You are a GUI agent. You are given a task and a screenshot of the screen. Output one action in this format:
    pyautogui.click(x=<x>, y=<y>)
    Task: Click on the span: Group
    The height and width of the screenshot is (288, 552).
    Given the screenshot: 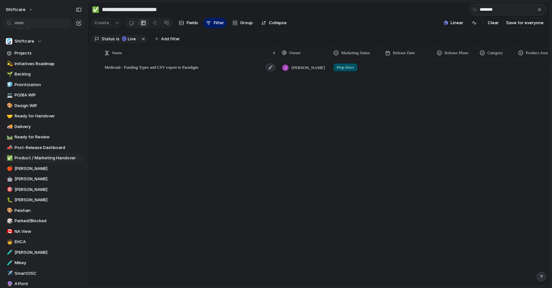 What is the action you would take?
    pyautogui.click(x=246, y=23)
    